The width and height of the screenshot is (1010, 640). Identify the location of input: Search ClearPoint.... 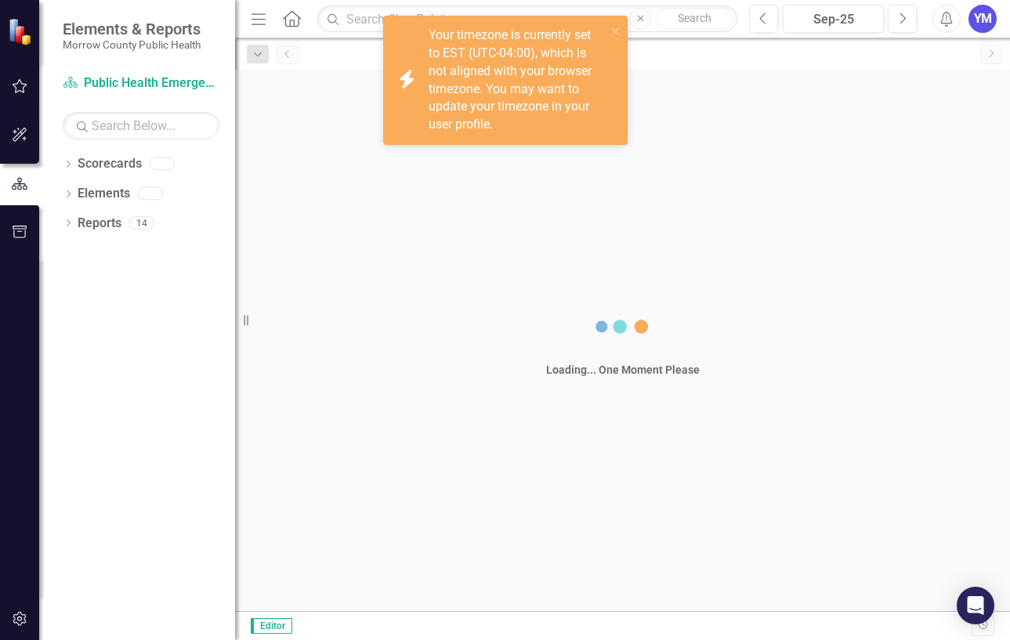
(527, 19).